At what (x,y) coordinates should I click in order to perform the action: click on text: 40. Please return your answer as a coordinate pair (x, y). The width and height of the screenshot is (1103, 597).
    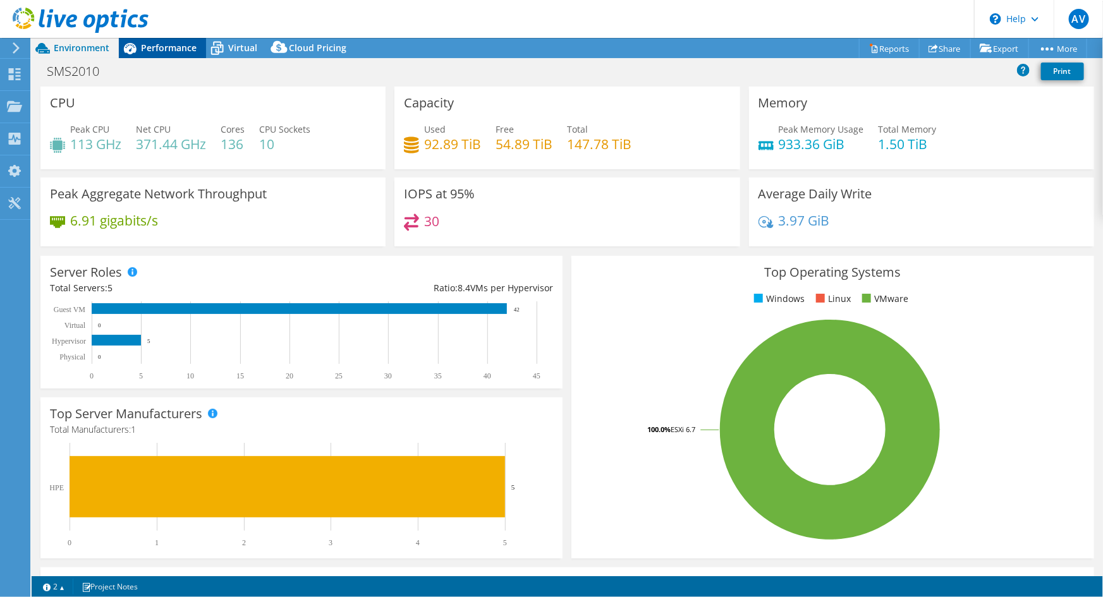
    Looking at the image, I should click on (487, 376).